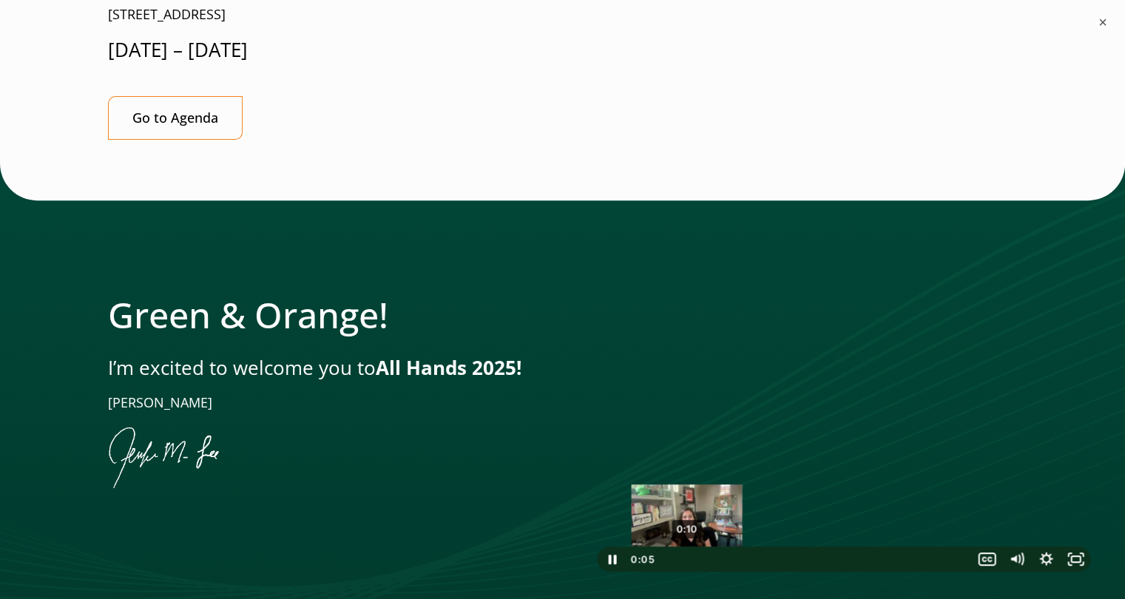  What do you see at coordinates (320, 315) in the screenshot?
I see `h2: Green & Orange!` at bounding box center [320, 315].